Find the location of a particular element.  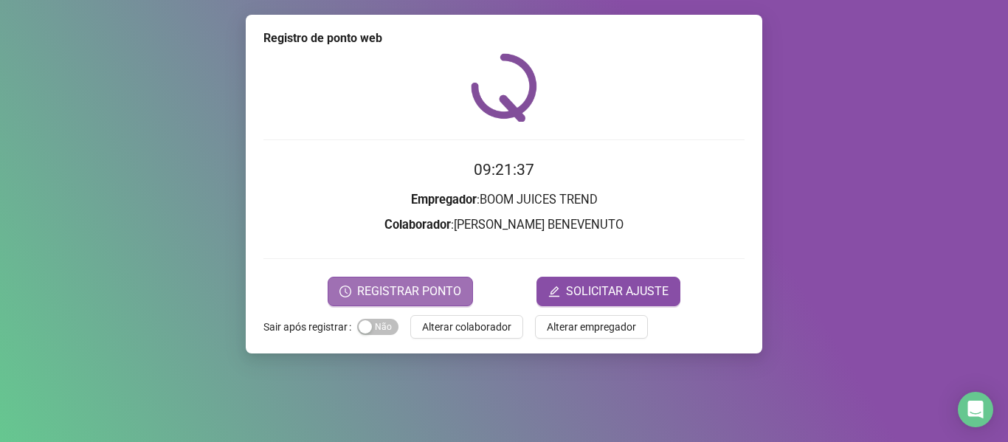

span: REGISTRAR PONTO is located at coordinates (409, 292).